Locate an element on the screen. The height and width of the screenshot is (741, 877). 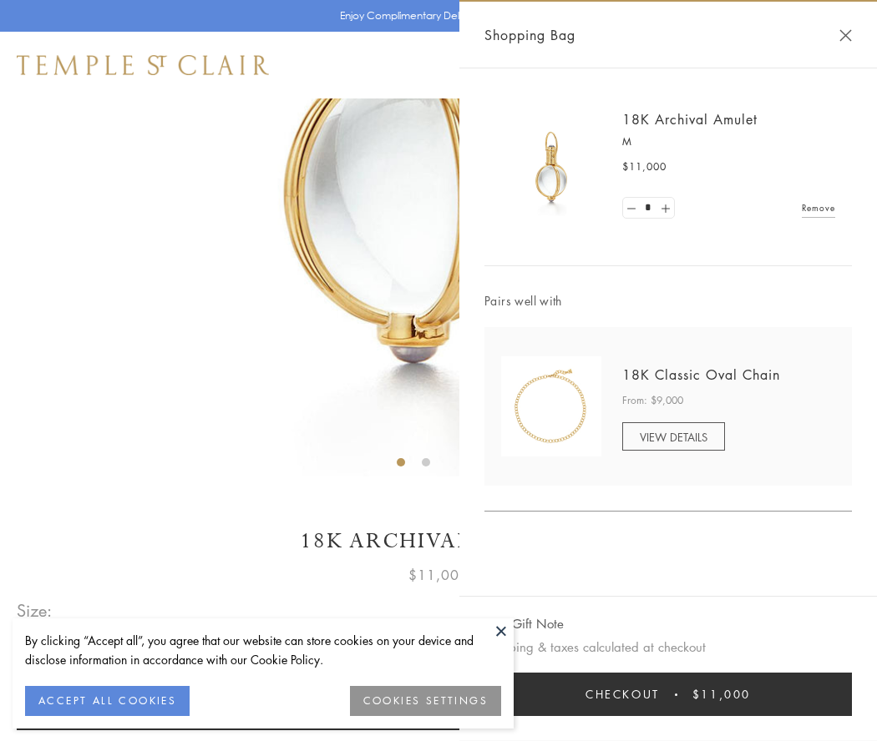
img: N88865-OV18 is located at coordinates (551, 407).